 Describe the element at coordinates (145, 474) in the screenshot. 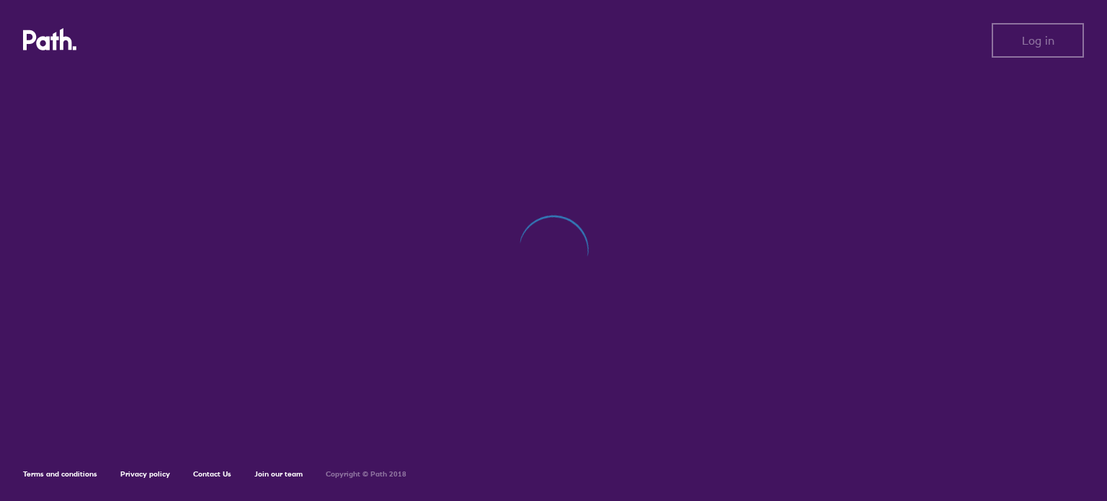

I see `a: Privacy policy` at that location.